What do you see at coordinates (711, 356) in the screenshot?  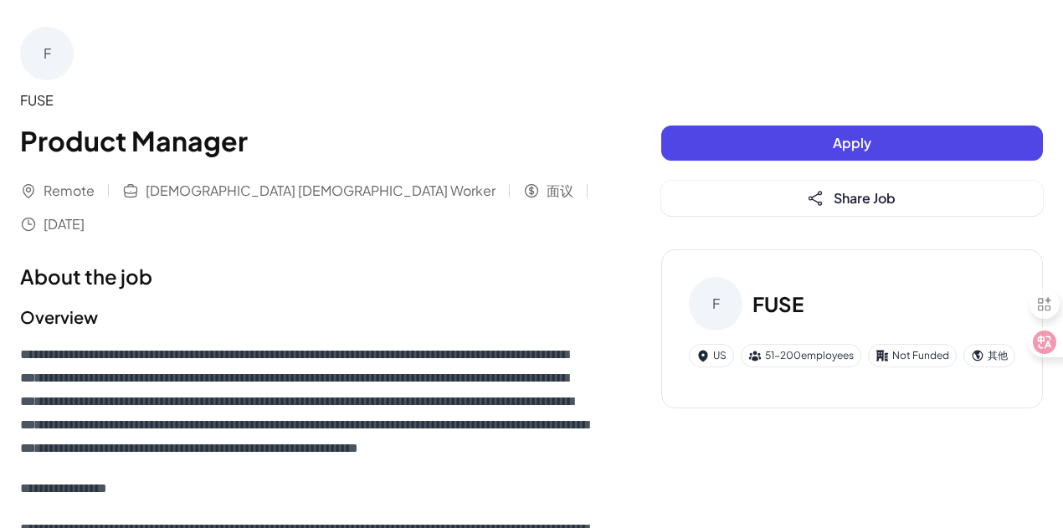 I see `div: US` at bounding box center [711, 356].